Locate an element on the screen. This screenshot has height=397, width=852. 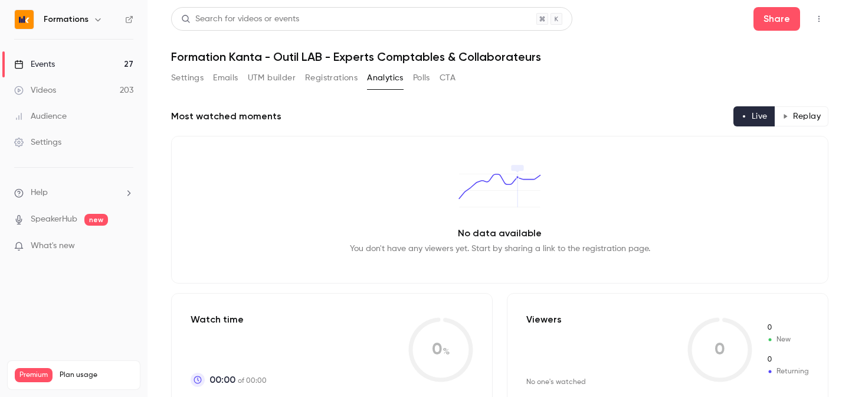
div: Audience is located at coordinates (40, 116).